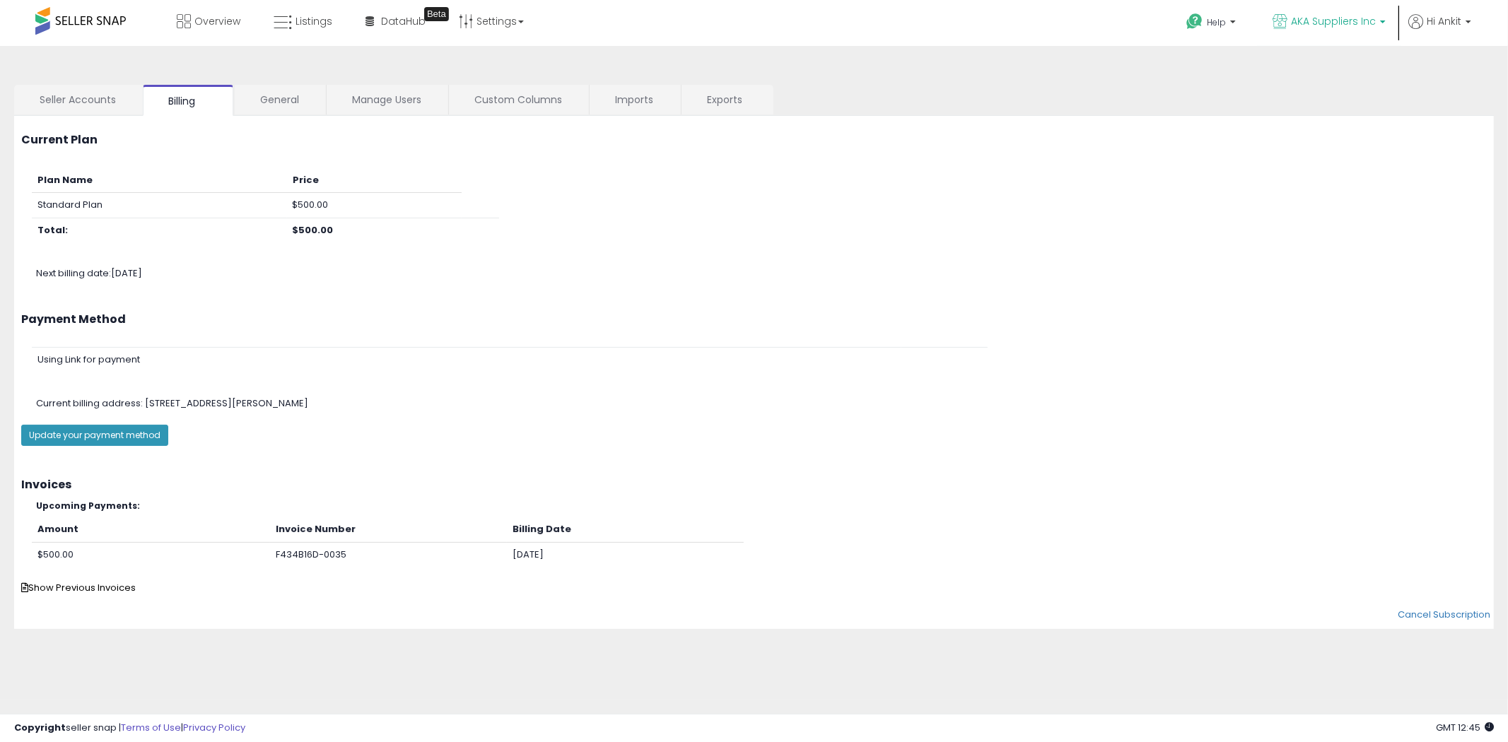  I want to click on th: Amount, so click(151, 530).